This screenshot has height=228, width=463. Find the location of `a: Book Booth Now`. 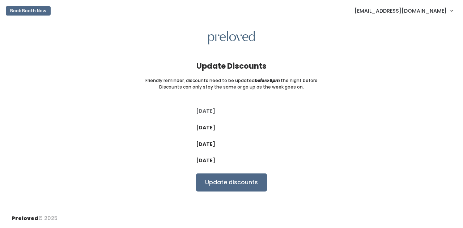

a: Book Booth Now is located at coordinates (28, 11).